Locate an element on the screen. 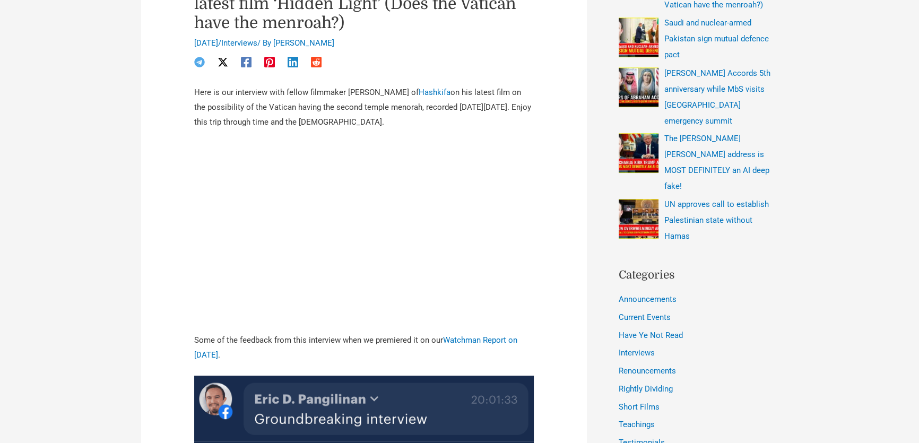 This screenshot has height=443, width=919. a: Renouncements is located at coordinates (647, 371).